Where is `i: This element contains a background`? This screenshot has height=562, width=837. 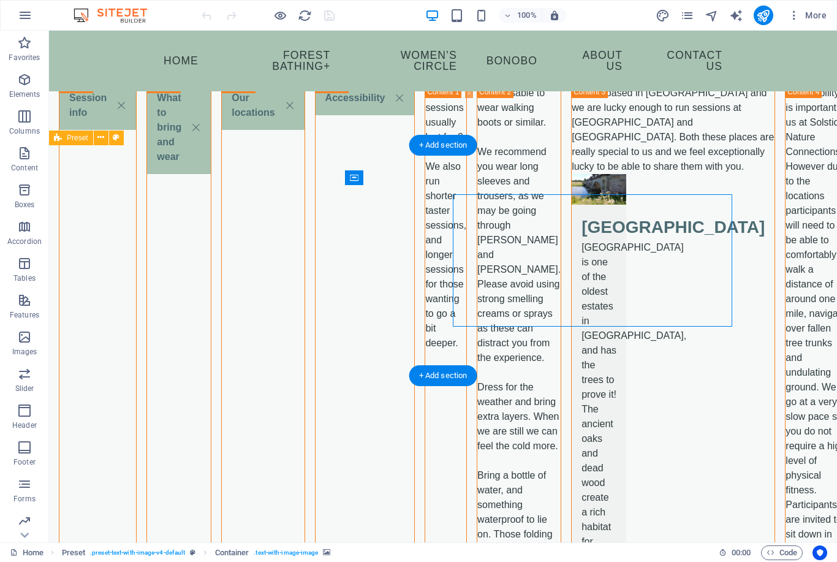 i: This element contains a background is located at coordinates (326, 552).